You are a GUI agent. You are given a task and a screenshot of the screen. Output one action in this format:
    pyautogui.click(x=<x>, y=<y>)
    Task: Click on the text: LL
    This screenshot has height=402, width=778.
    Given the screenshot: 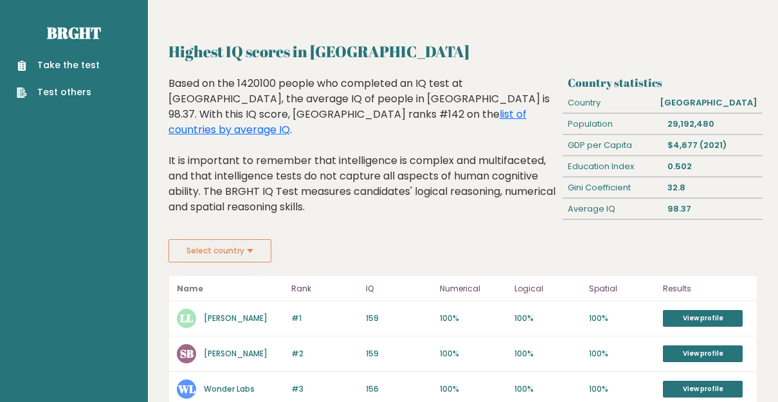 What is the action you would take?
    pyautogui.click(x=186, y=318)
    